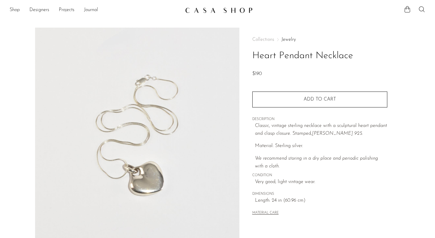  Describe the element at coordinates (320, 40) in the screenshot. I see `nav: Breadcrumbs` at that location.